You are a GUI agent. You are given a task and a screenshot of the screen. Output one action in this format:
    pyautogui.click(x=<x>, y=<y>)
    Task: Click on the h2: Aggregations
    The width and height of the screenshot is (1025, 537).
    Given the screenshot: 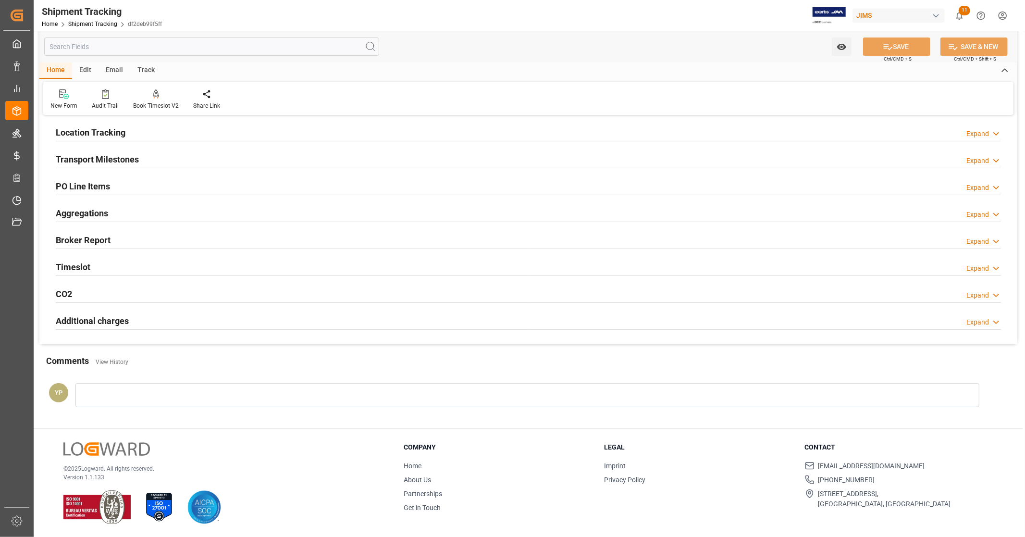 What is the action you would take?
    pyautogui.click(x=82, y=213)
    